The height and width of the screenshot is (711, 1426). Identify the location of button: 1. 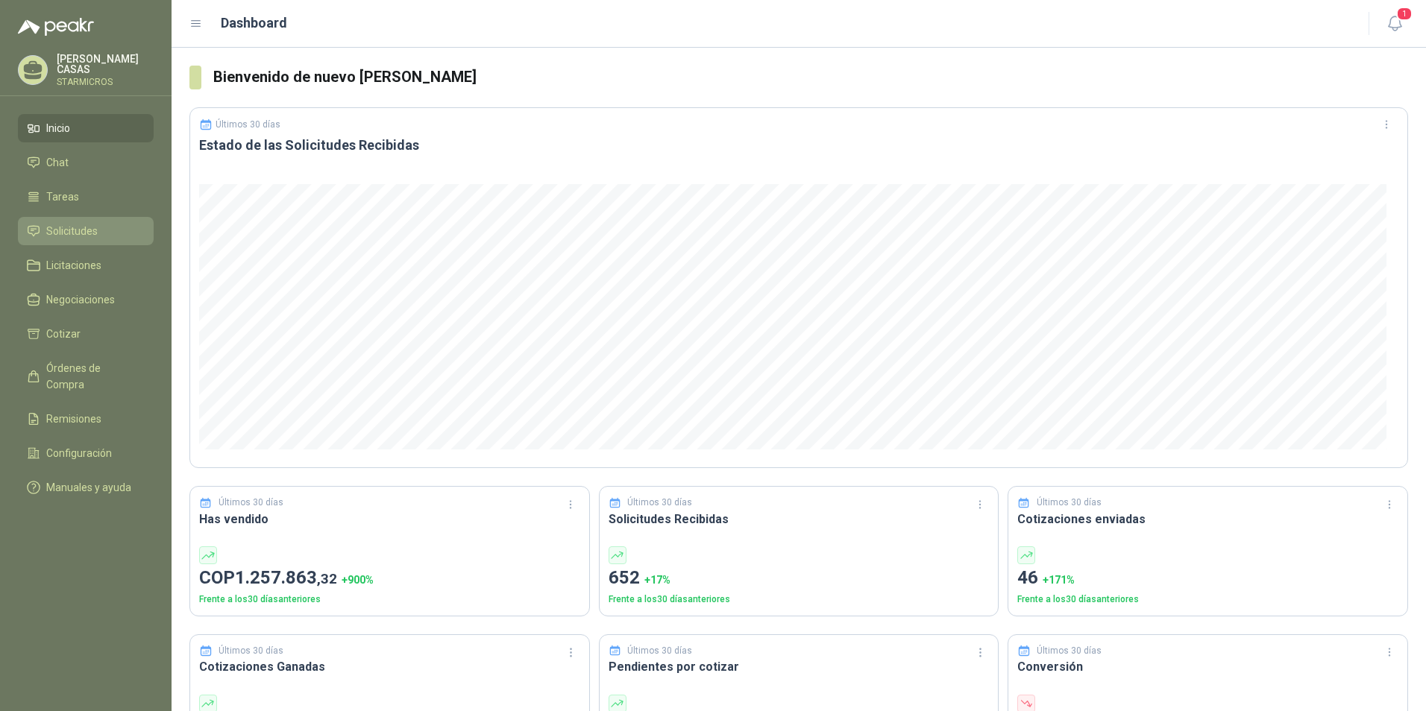
(1394, 24).